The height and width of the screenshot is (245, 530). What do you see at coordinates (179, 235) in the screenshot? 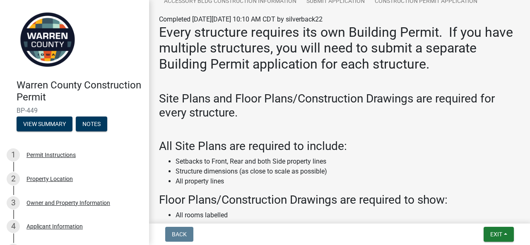
I see `button: Back` at bounding box center [179, 235].